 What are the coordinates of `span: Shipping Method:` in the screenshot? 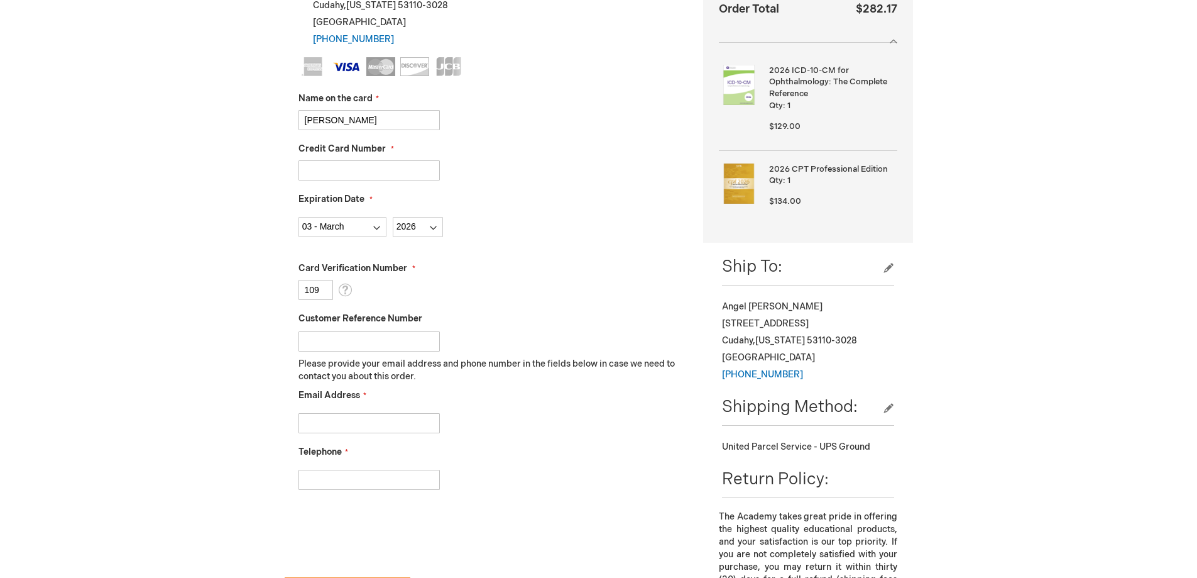 It's located at (790, 407).